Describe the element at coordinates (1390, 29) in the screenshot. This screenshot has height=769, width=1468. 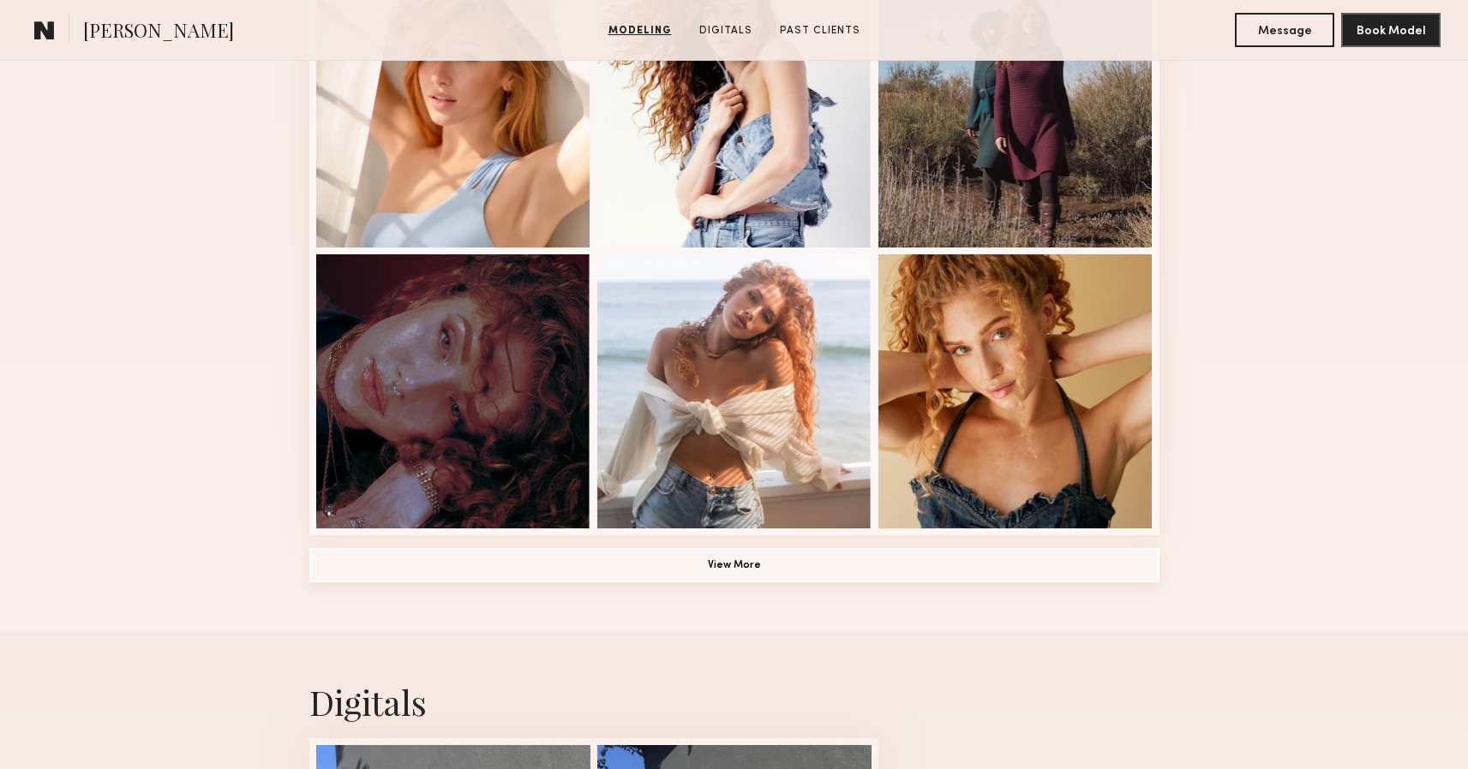
I see `a: Book Model` at that location.